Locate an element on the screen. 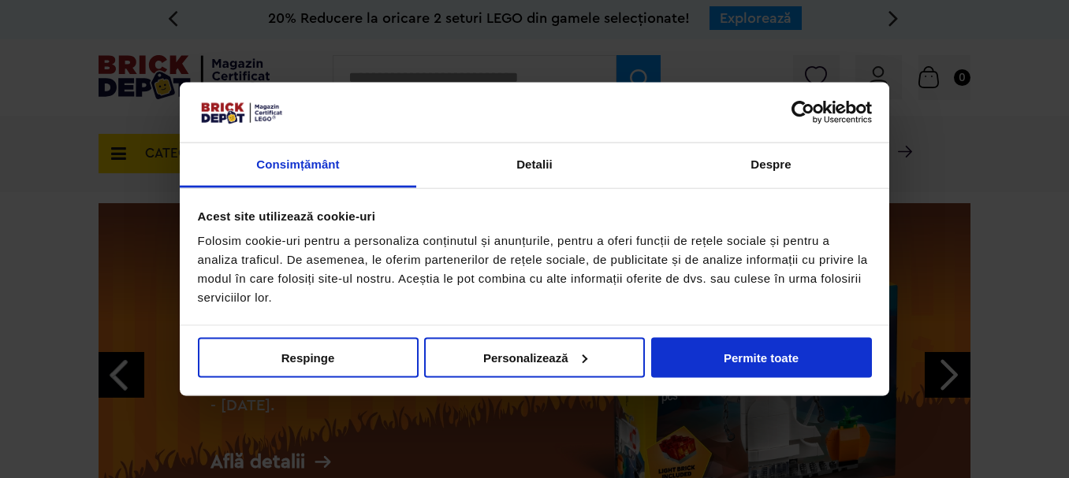  div: Folosim cookie-uri pentru a personaliza conținutul și anunțurile, pentru a oferi funcții de rețel... is located at coordinates (534, 270).